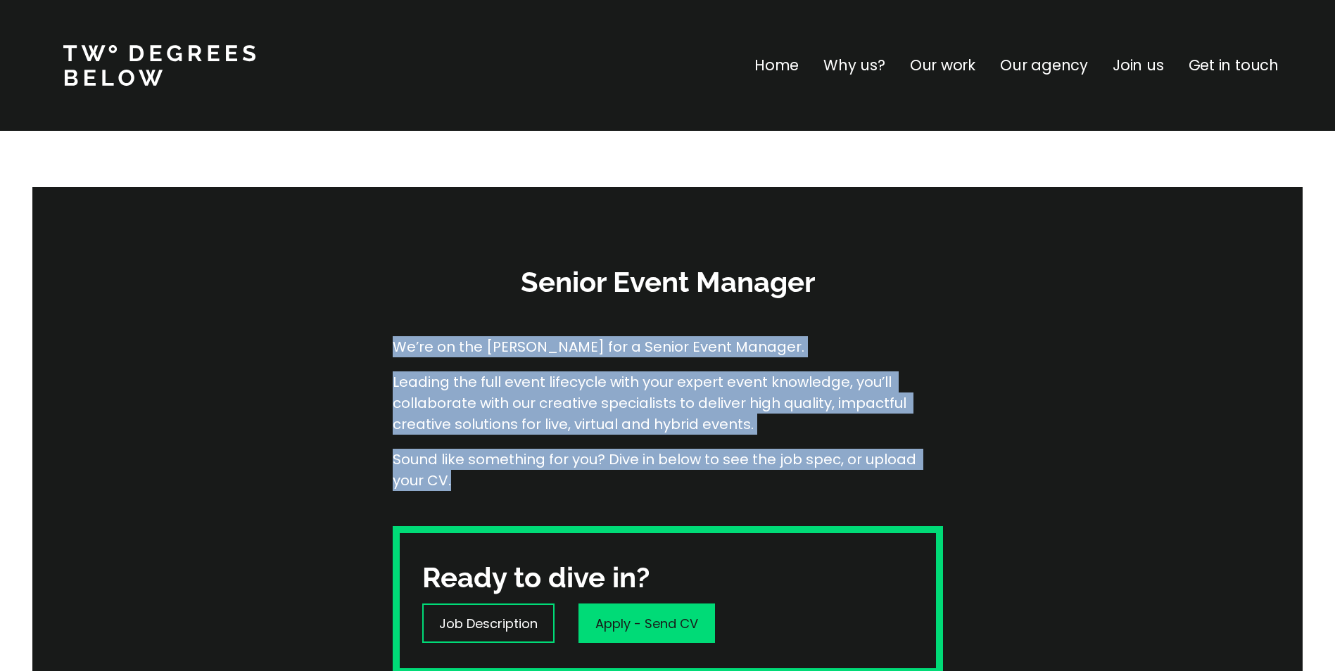  I want to click on p: Leading the full event lifecycle with your expert event knowledge, you’ll collaborate with our cr..., so click(668, 403).